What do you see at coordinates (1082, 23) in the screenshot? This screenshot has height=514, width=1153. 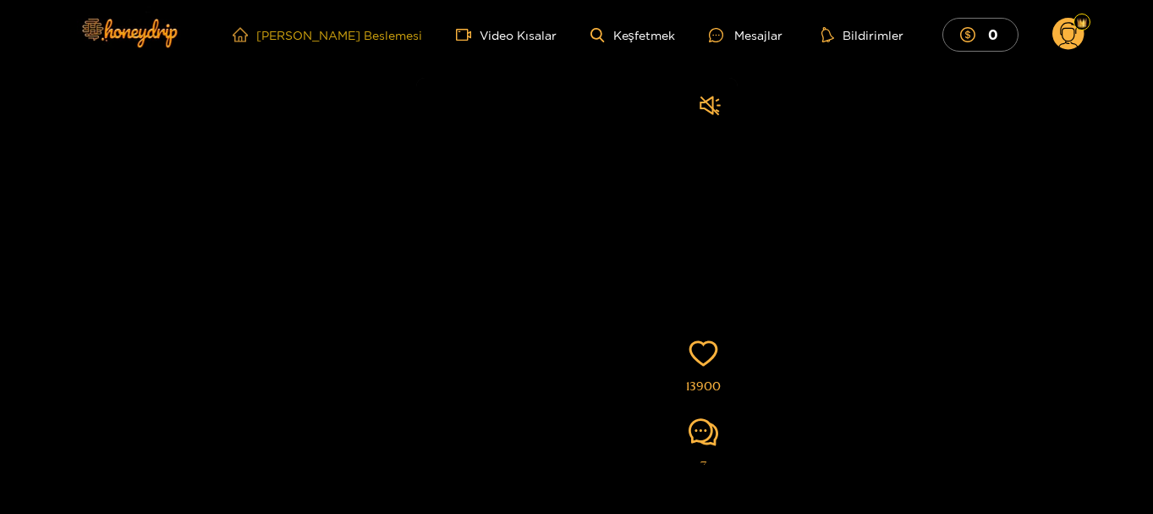 I see `img: Fan Seviyesi` at bounding box center [1082, 23].